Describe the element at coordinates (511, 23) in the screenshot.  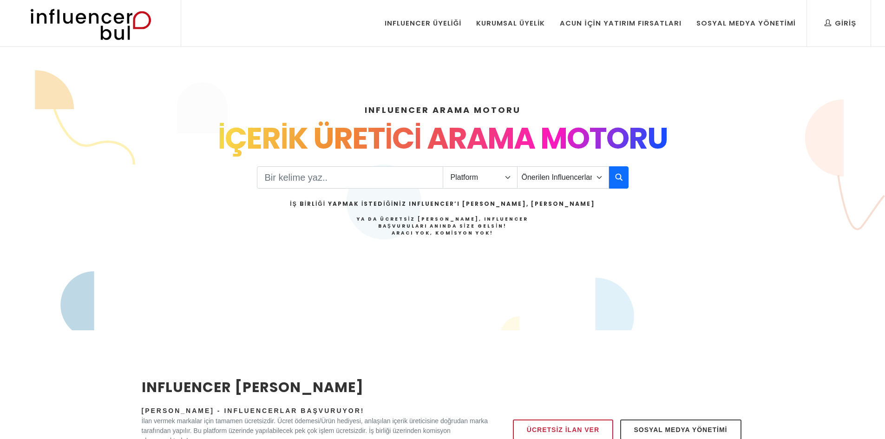
I see `div: Kurumsal Üyelik` at that location.